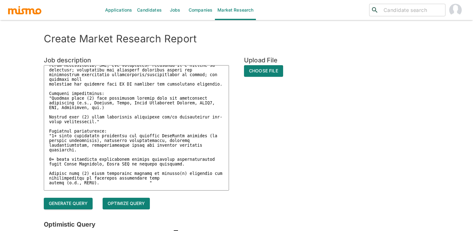 The height and width of the screenshot is (231, 473). I want to click on span: Choose File, so click(264, 71).